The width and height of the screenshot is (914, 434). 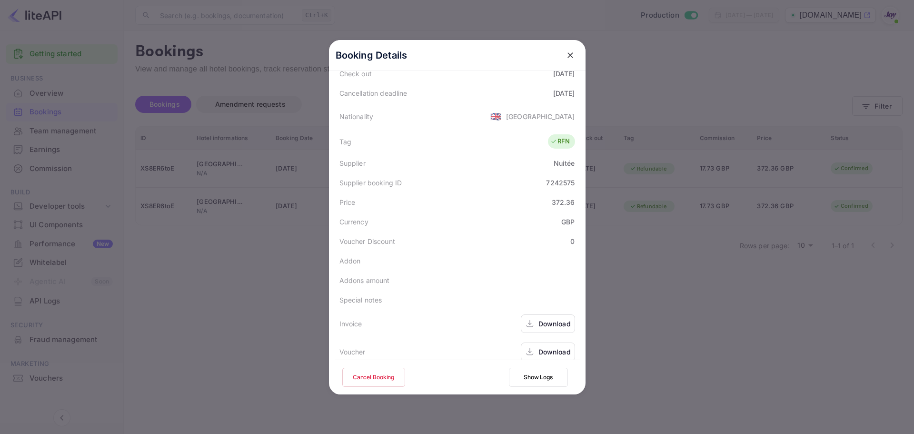 What do you see at coordinates (365, 280) in the screenshot?
I see `div: Addons amount` at bounding box center [365, 280].